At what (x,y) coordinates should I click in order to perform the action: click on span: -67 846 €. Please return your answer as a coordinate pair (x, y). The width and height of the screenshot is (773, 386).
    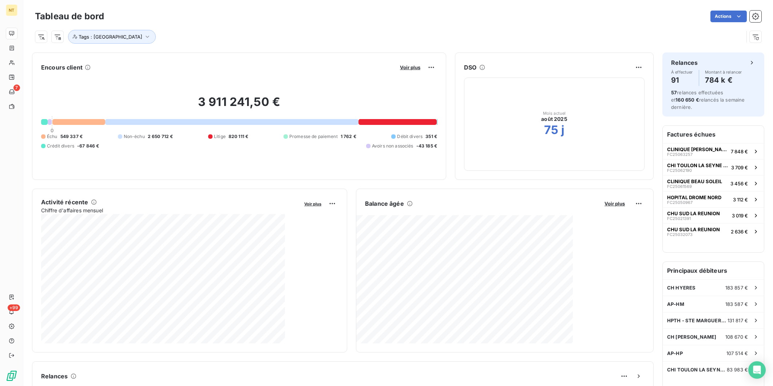
    Looking at the image, I should click on (88, 146).